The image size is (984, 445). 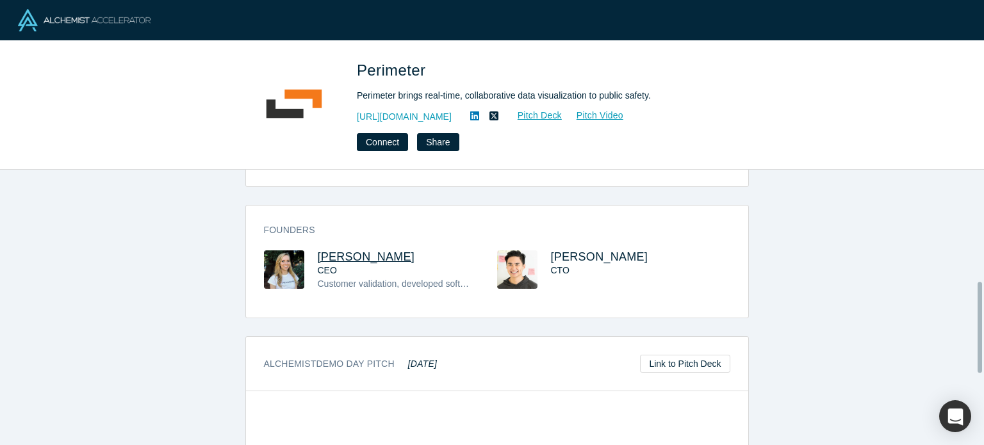 What do you see at coordinates (533, 115) in the screenshot?
I see `a: Pitch Deck` at bounding box center [533, 115].